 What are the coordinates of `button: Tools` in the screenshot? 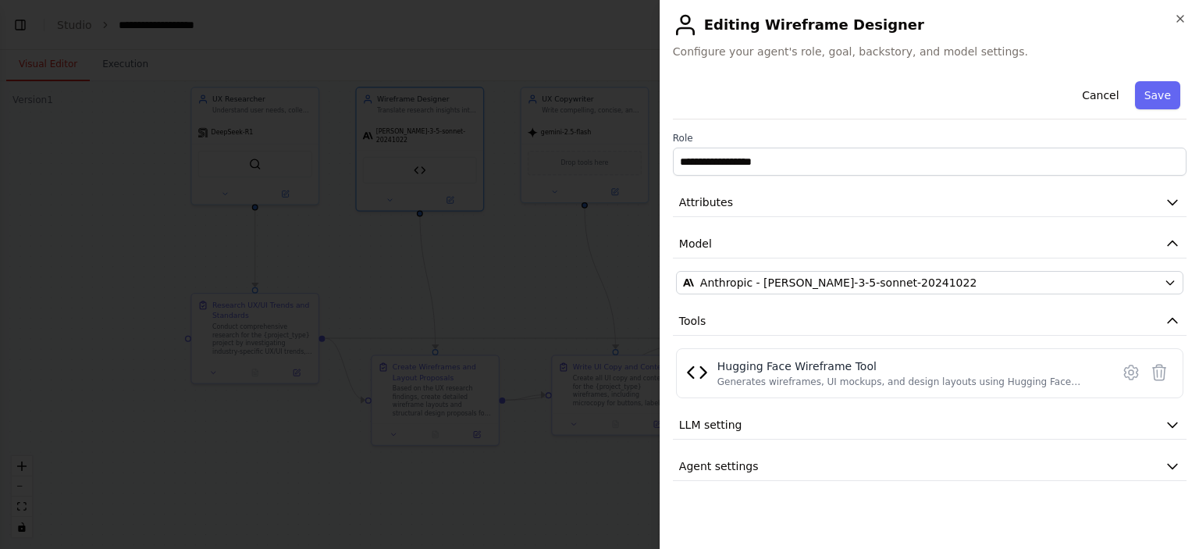 It's located at (930, 321).